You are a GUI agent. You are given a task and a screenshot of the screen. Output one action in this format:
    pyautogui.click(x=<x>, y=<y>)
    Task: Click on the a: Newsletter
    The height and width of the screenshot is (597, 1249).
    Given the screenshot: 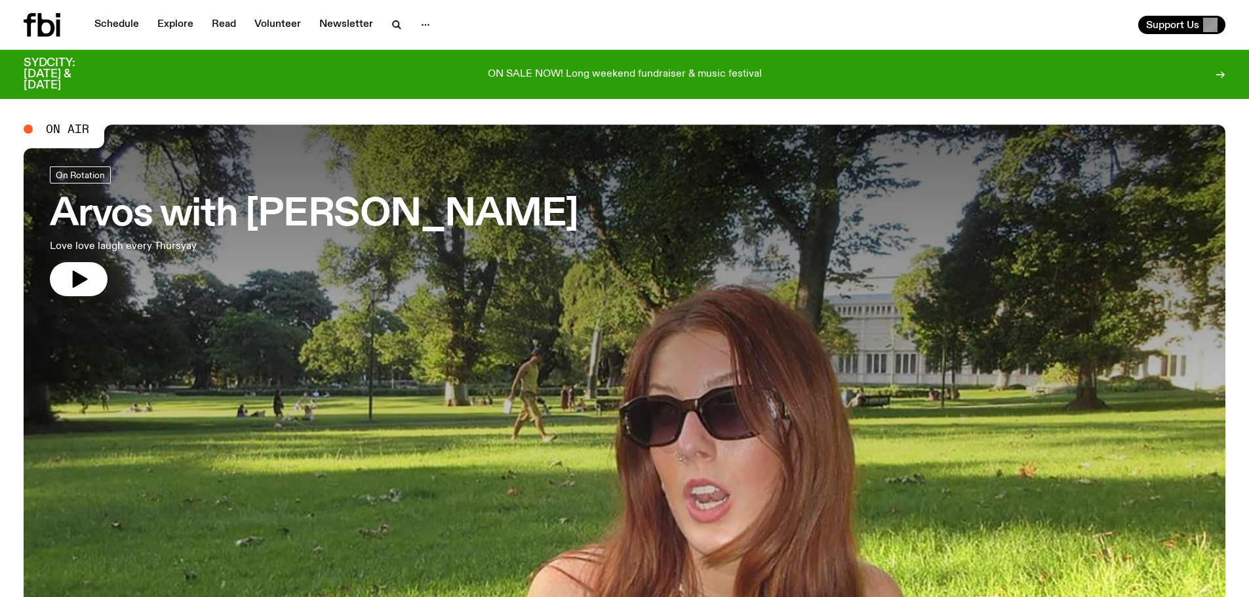 What is the action you would take?
    pyautogui.click(x=346, y=25)
    